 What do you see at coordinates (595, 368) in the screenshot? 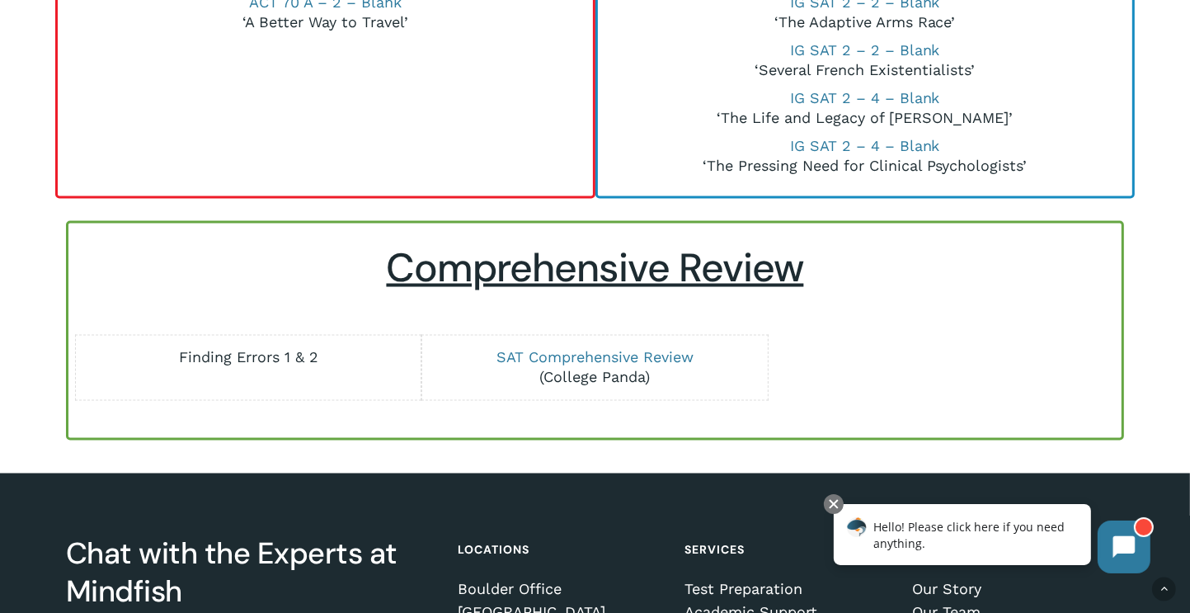
I see `p: (College Panda)` at bounding box center [595, 368].